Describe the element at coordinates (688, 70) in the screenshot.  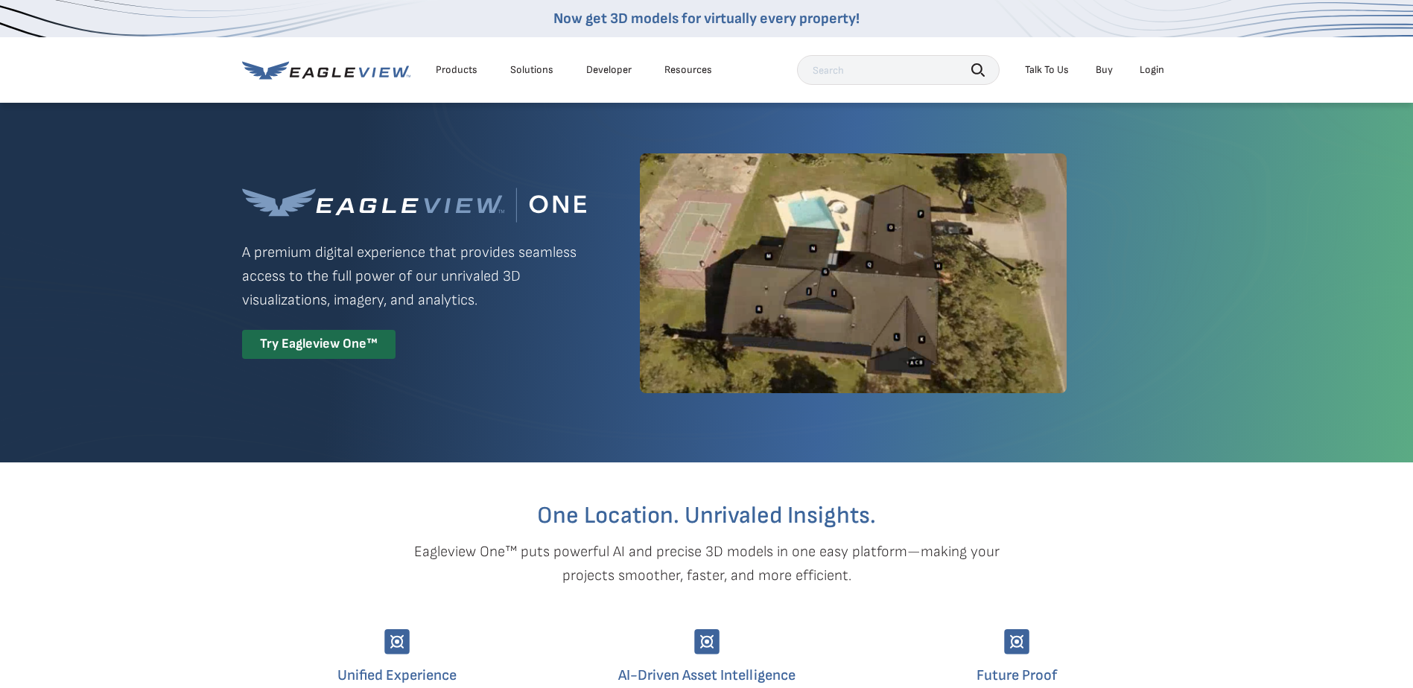
I see `div: Resources` at that location.